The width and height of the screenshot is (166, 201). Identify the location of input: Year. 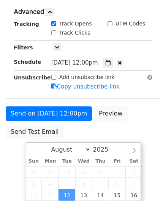
(105, 150).